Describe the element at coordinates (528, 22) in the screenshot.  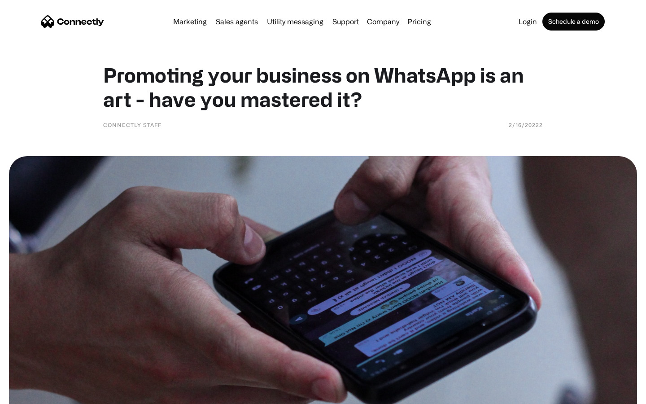
I see `a: Login` at that location.